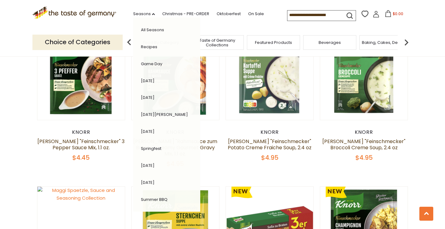 The width and height of the screenshot is (445, 229). I want to click on img: Knorr "Rahmsauce zum Braten" Creamy Gourmet Gravy Mix, 1.1 oz., so click(175, 76).